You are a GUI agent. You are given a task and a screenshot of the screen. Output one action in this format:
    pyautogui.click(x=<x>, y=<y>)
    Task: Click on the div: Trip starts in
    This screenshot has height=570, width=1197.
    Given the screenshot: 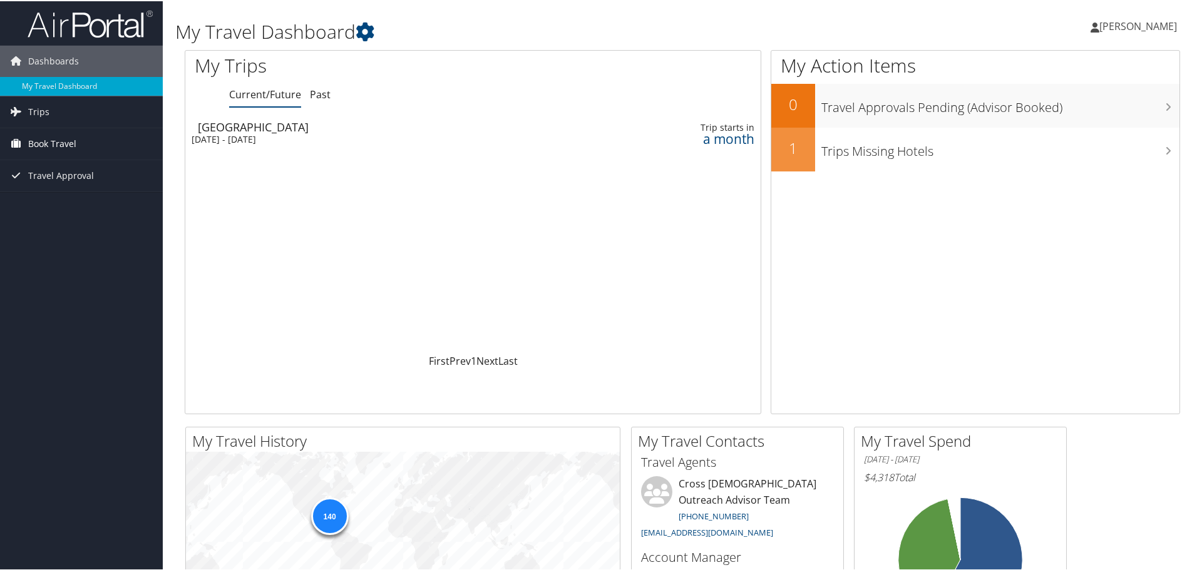 What is the action you would take?
    pyautogui.click(x=689, y=126)
    